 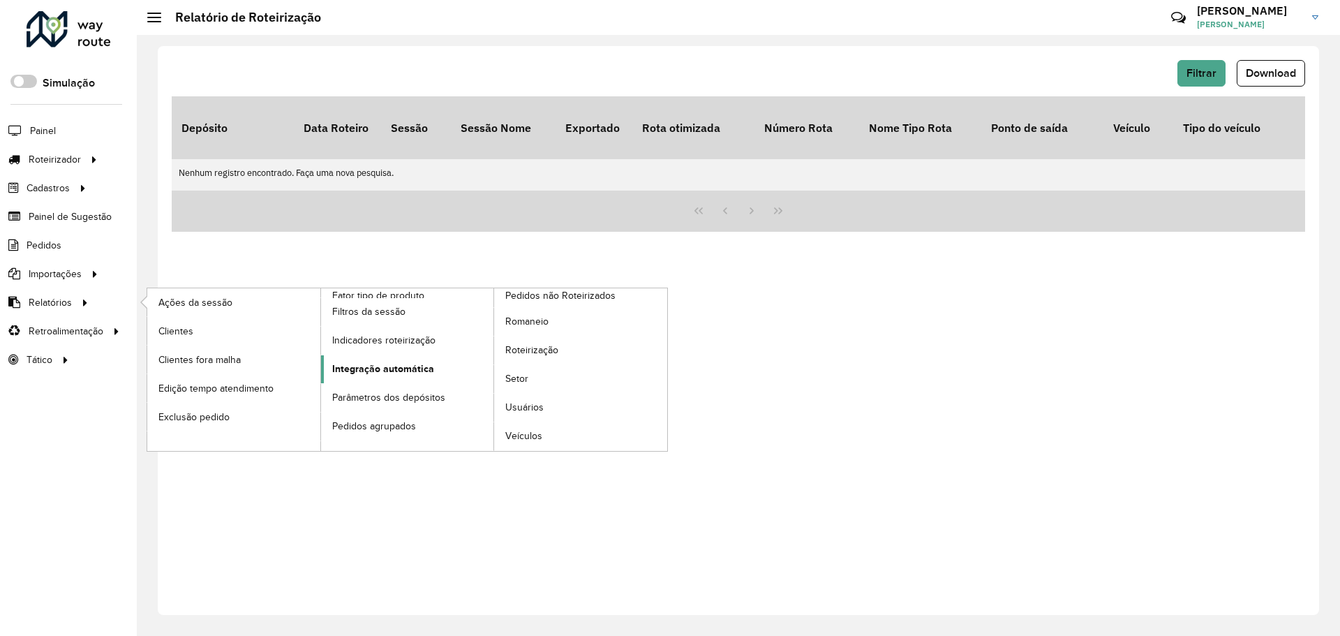 What do you see at coordinates (408, 426) in the screenshot?
I see `a: Pedidos agrupados` at bounding box center [408, 426].